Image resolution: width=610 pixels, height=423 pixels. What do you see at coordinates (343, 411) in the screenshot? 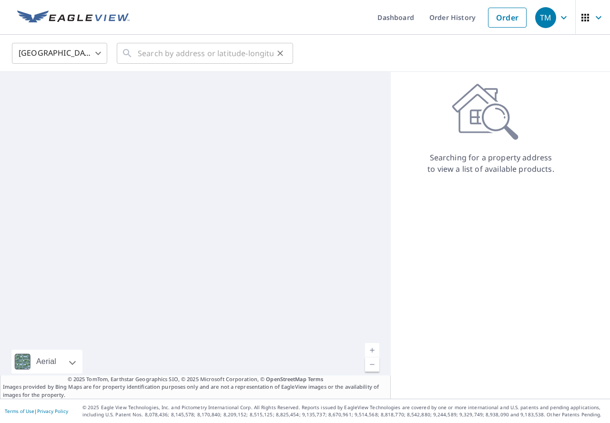
I see `p: © 2025 Eagle View Technologies, Inc. and Pictometry International Corp. All Rights Reserved. Repo...` at bounding box center [343, 411].